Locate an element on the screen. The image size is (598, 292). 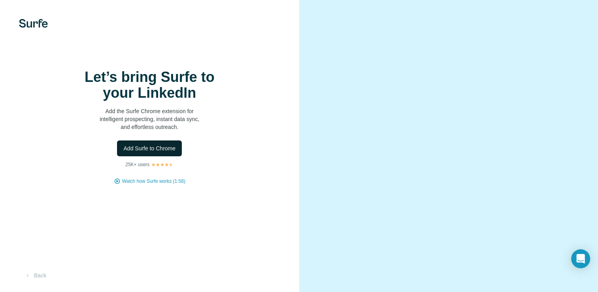
span: Watch how Surfe works (1:58) is located at coordinates (154, 181).